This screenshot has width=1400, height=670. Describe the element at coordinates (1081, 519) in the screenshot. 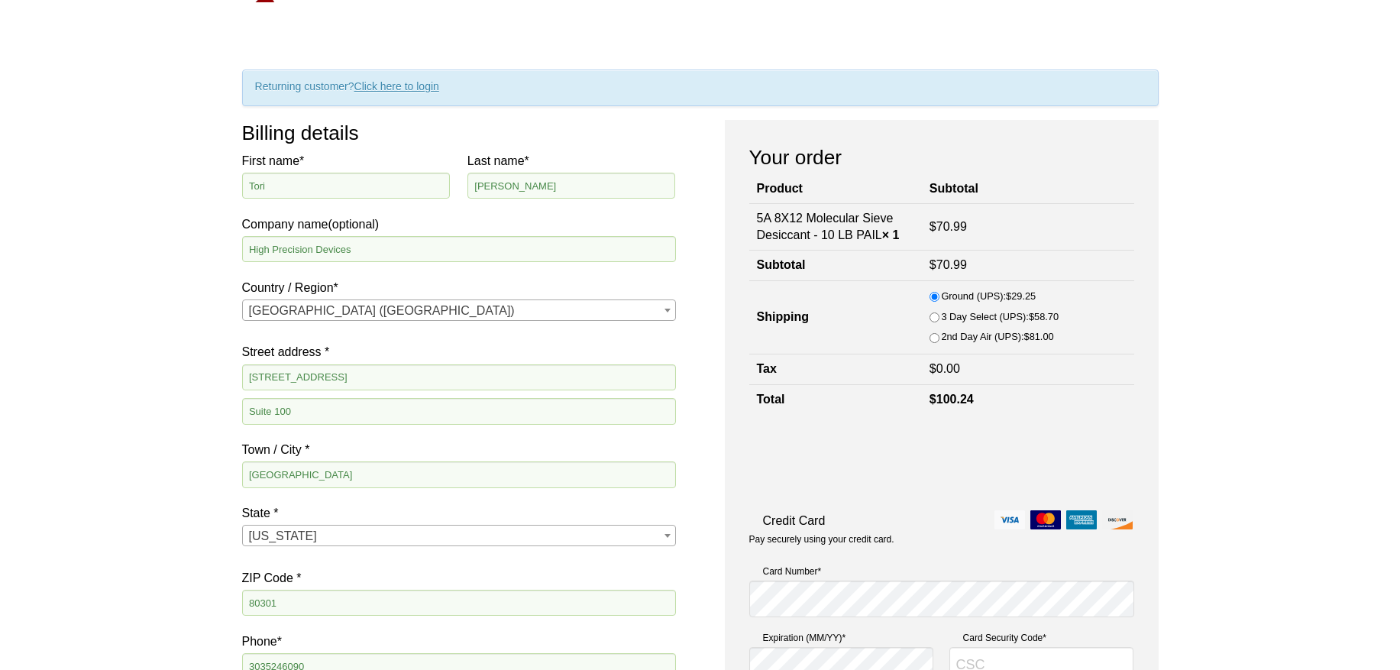

I see `img: amex` at that location.